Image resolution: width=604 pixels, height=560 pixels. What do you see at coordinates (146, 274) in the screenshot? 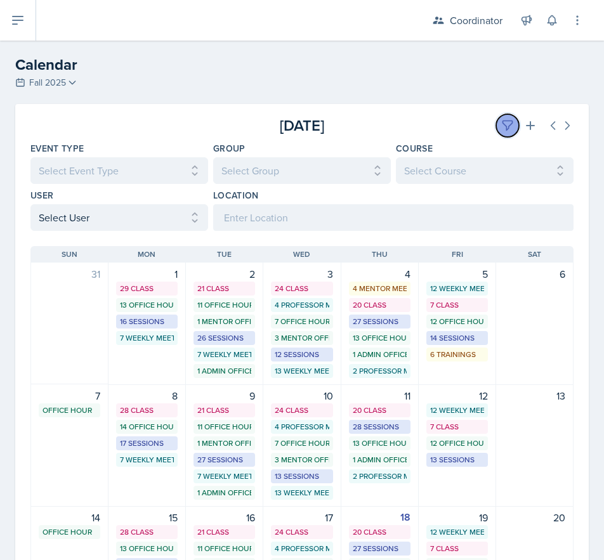
I see `div: 1` at bounding box center [146, 274].